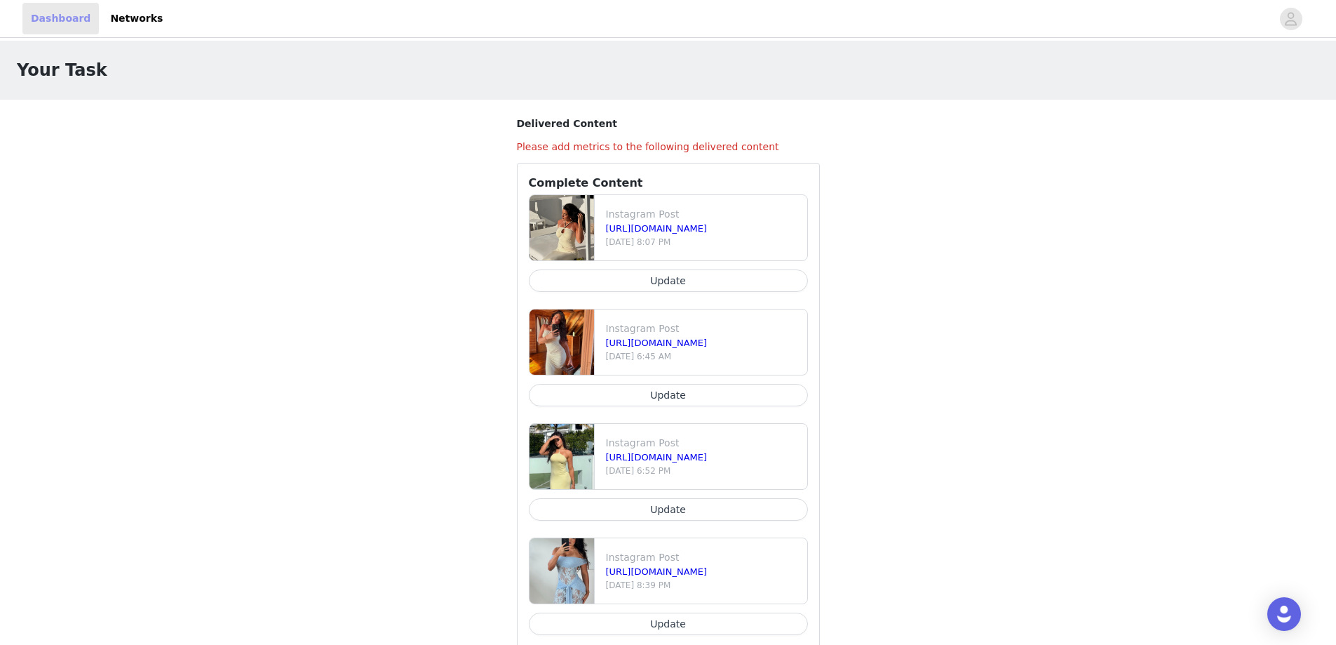 Image resolution: width=1336 pixels, height=645 pixels. Describe the element at coordinates (60, 18) in the screenshot. I see `a: Dashboard` at that location.